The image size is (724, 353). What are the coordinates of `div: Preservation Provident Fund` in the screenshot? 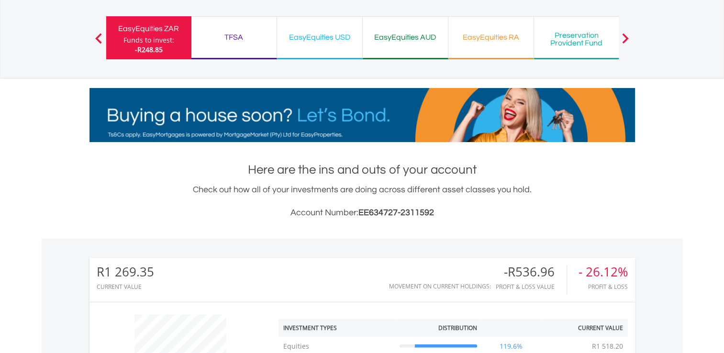 It's located at (577, 39).